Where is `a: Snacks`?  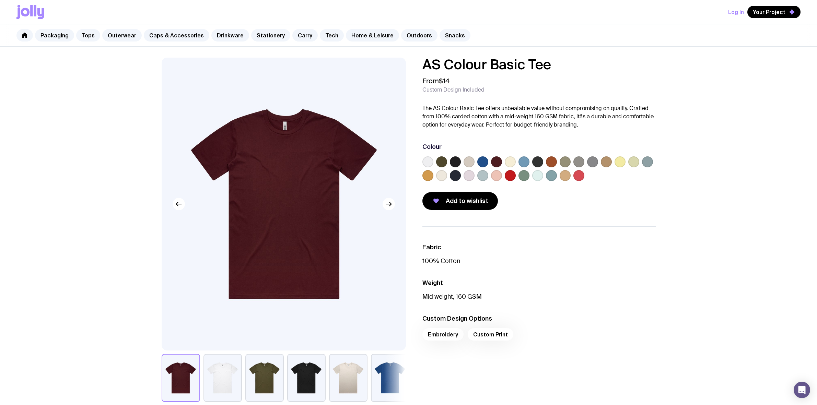 a: Snacks is located at coordinates (455, 35).